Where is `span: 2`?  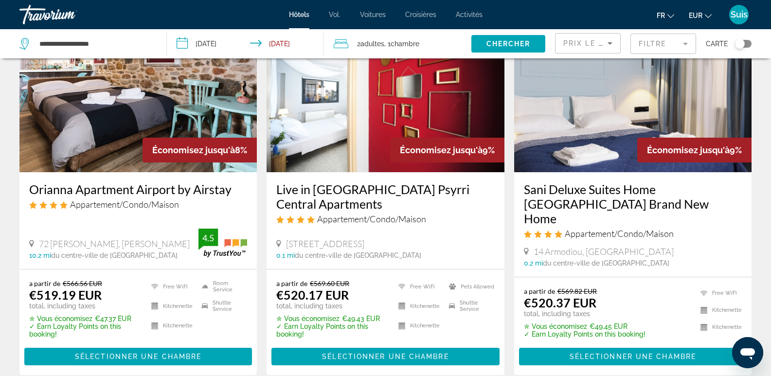
span: 2 is located at coordinates (371, 44).